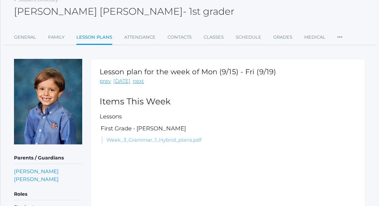 This screenshot has height=206, width=379. Describe the element at coordinates (94, 38) in the screenshot. I see `a: Lesson Plans` at that location.